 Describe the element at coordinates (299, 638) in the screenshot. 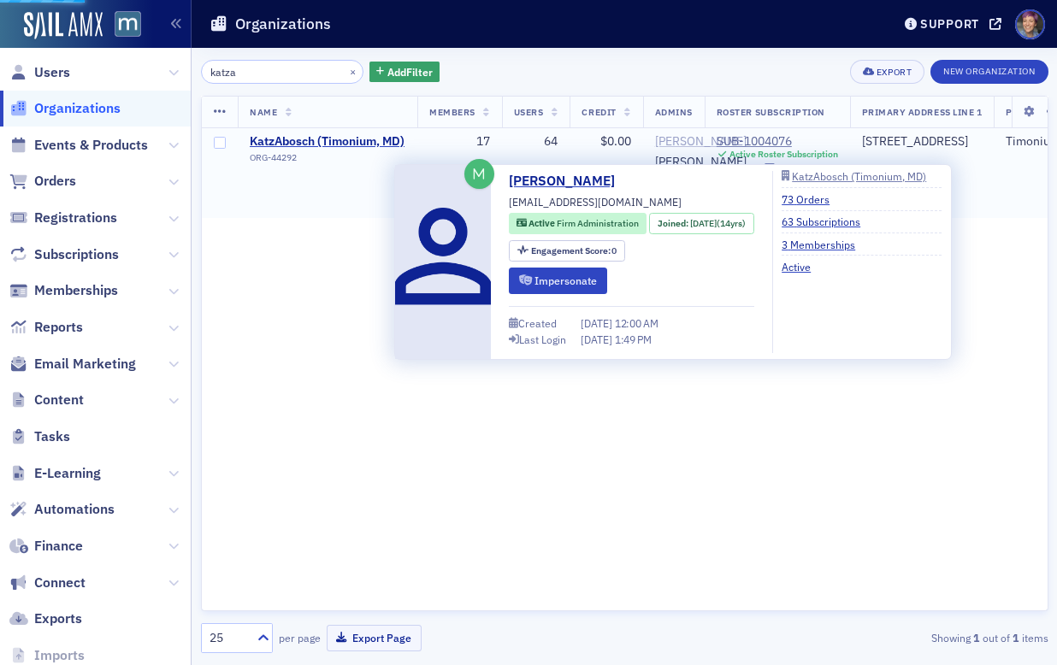

I see `label: per page` at that location.